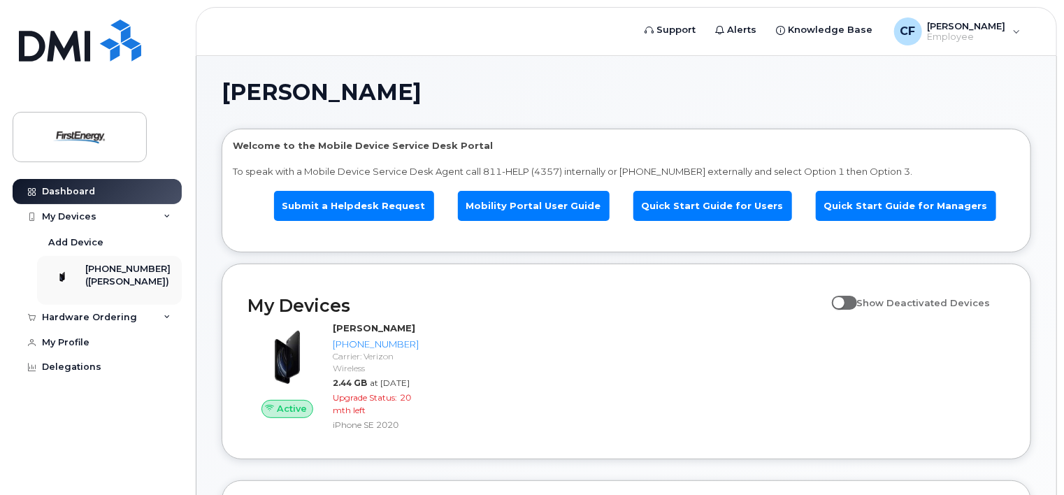 The width and height of the screenshot is (1064, 495). I want to click on span: Active, so click(291, 408).